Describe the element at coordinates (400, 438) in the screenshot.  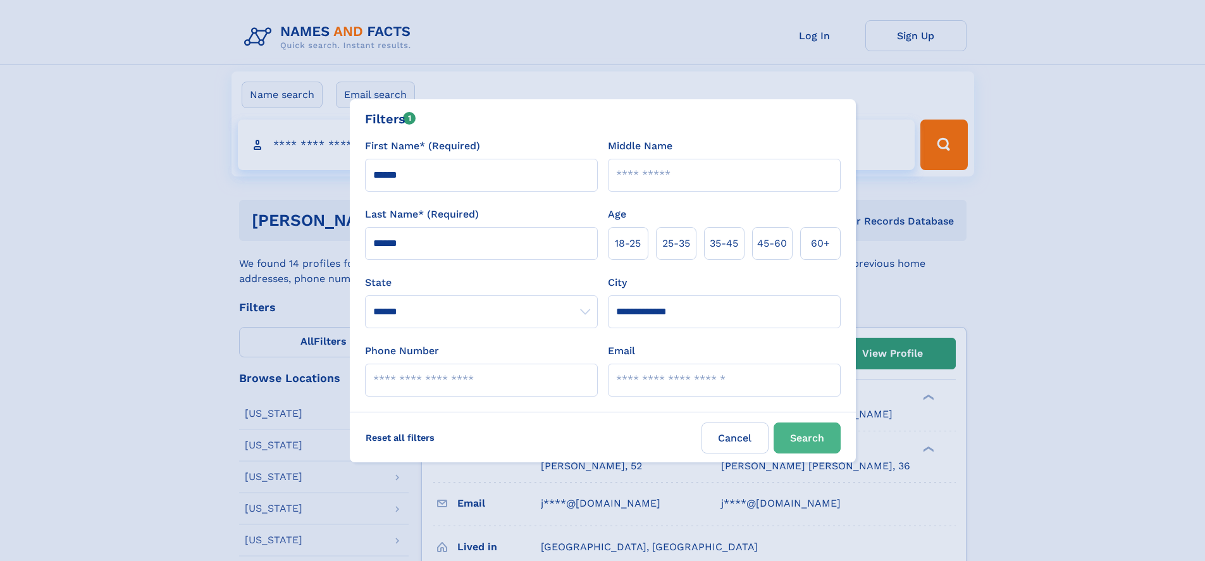
I see `label: Reset all filters` at that location.